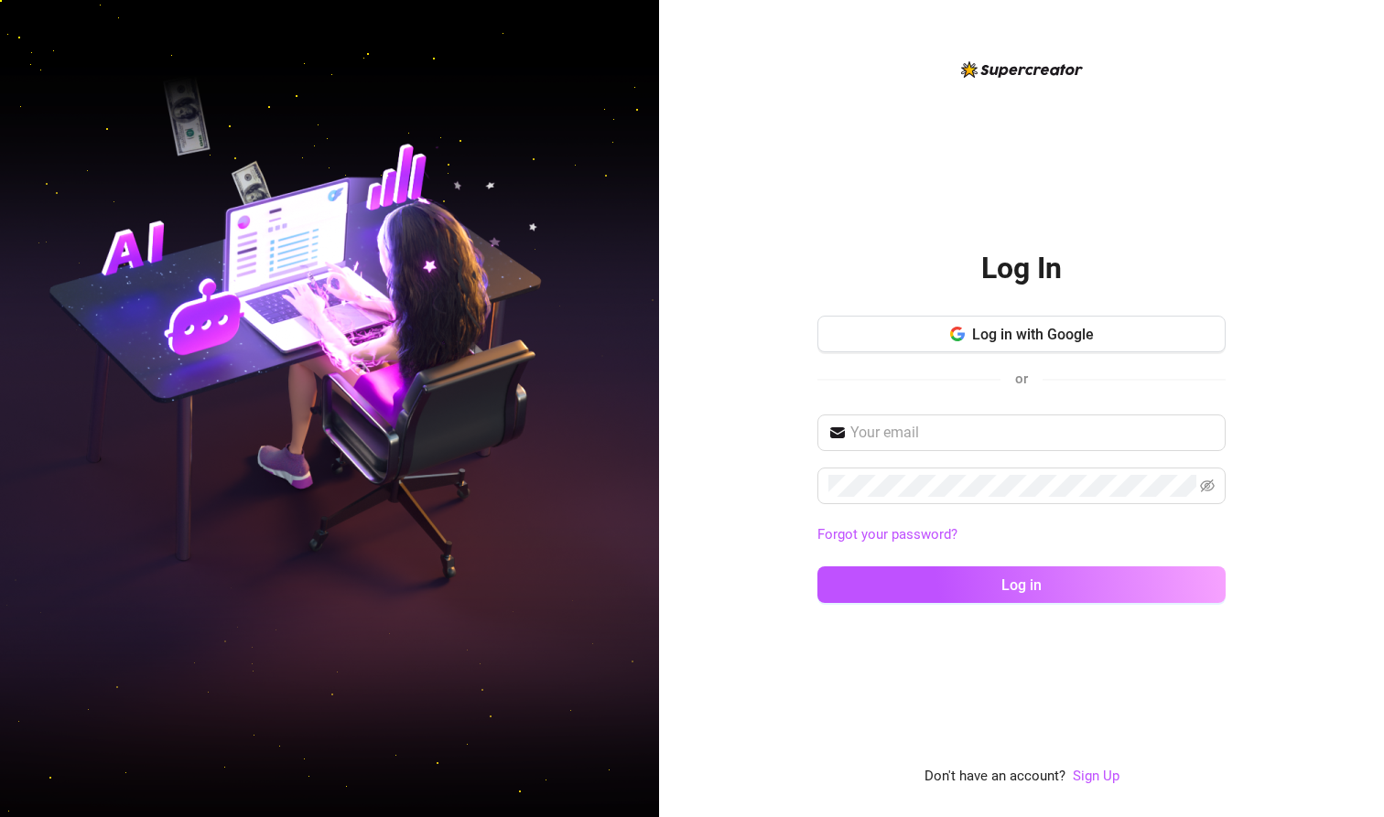 The width and height of the screenshot is (1384, 817). I want to click on span: Don't have an account?, so click(995, 777).